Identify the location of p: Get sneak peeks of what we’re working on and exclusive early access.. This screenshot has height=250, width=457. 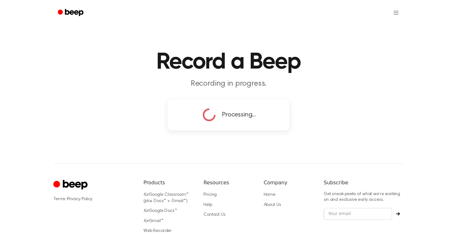
(363, 197).